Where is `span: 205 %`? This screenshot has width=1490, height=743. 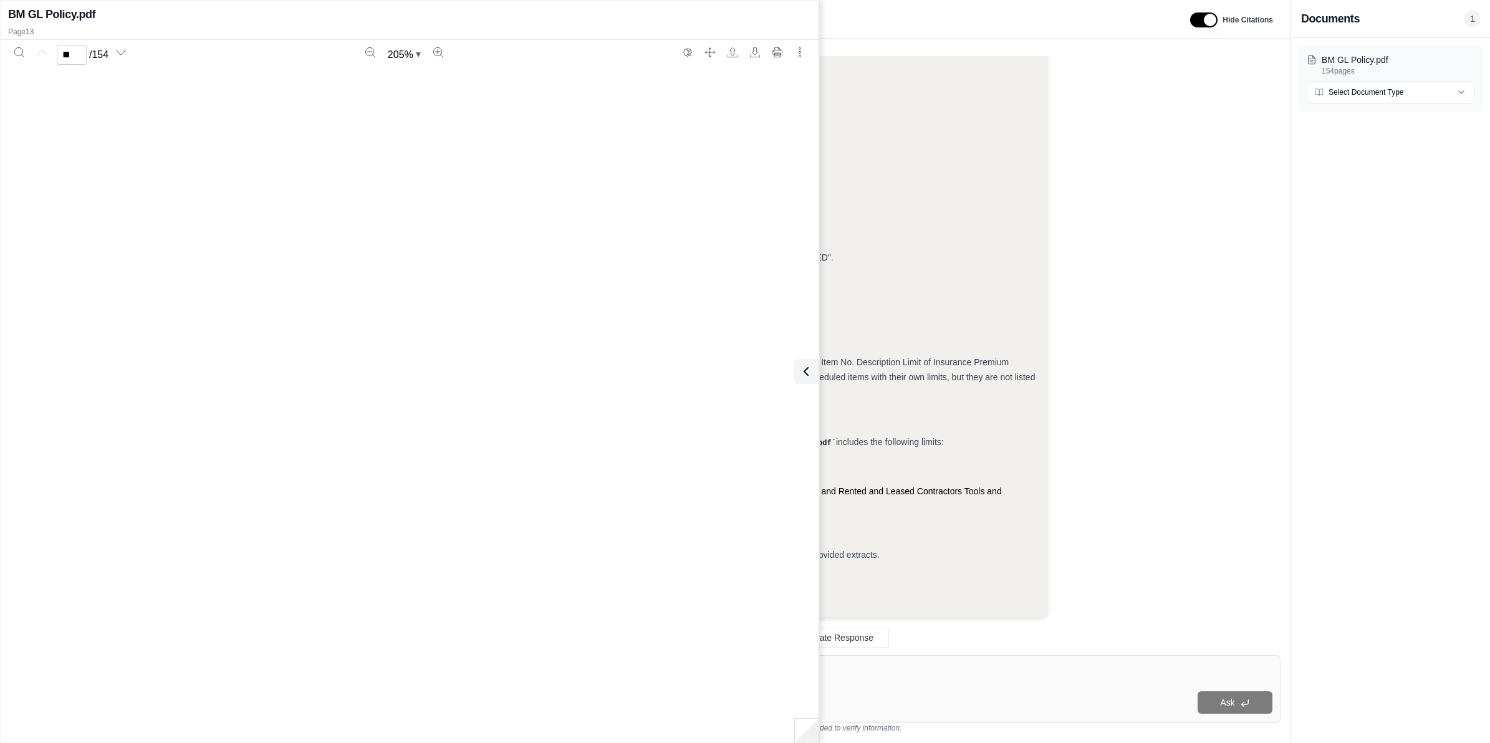
span: 205 % is located at coordinates (400, 55).